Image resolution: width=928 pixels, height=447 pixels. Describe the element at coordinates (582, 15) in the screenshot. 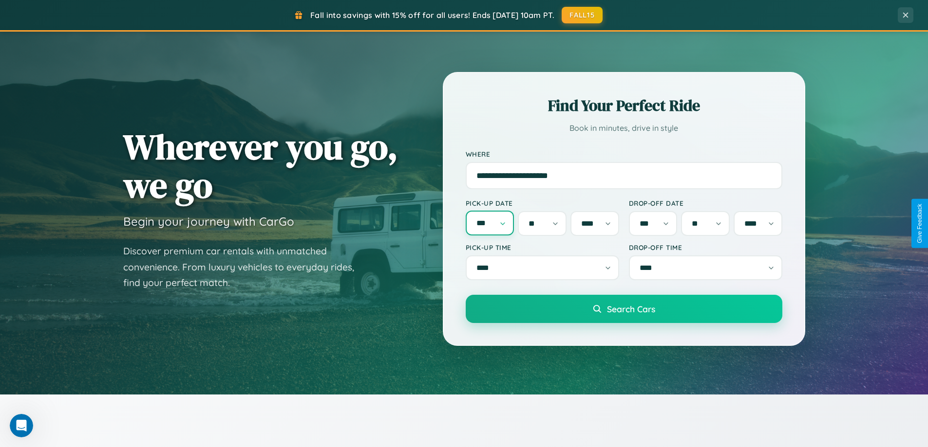

I see `button: FALL15` at that location.